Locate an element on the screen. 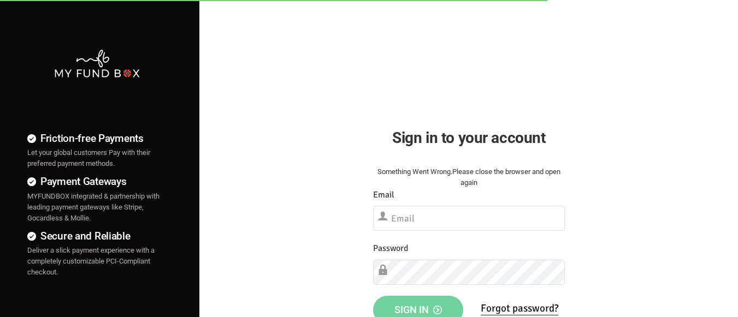 The height and width of the screenshot is (317, 738). div: Something Went Wrong.Please close the browser and open again is located at coordinates (468, 177).